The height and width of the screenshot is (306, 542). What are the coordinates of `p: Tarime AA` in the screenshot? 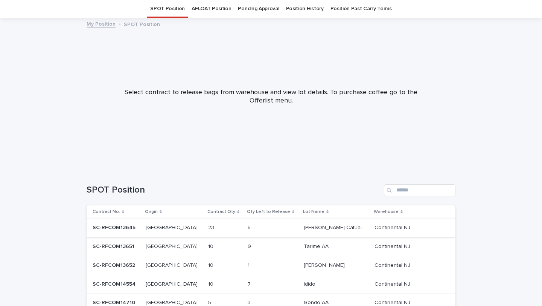 It's located at (317, 246).